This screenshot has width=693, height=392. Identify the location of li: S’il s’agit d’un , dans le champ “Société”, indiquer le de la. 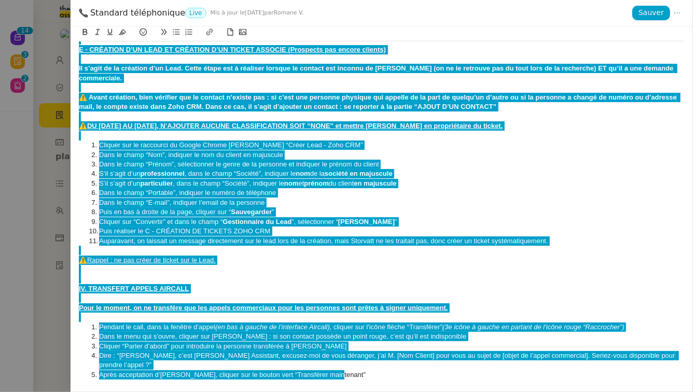
(387, 174).